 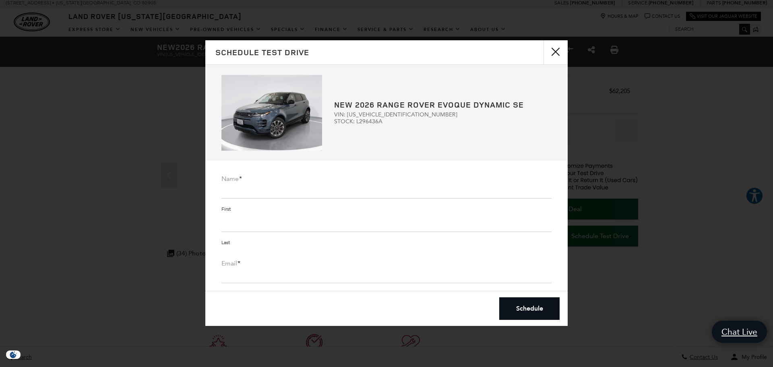 What do you see at coordinates (13, 354) in the screenshot?
I see `section: Click to Open Cookie Consent Modal` at bounding box center [13, 354].